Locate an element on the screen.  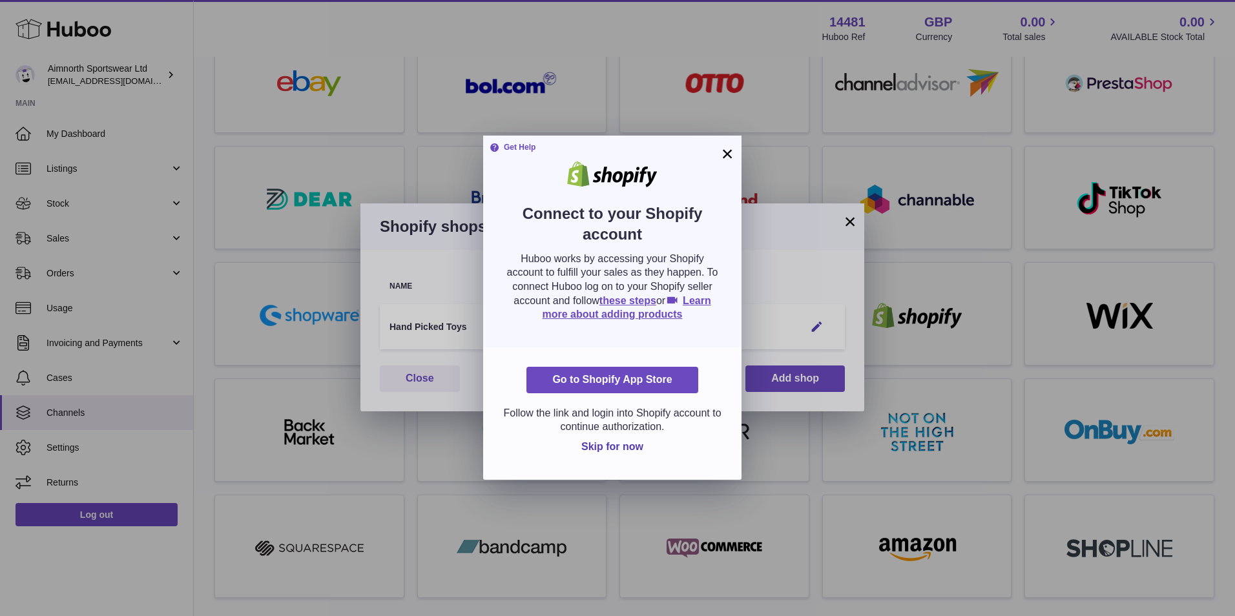
strong: Get Help is located at coordinates (512, 147).